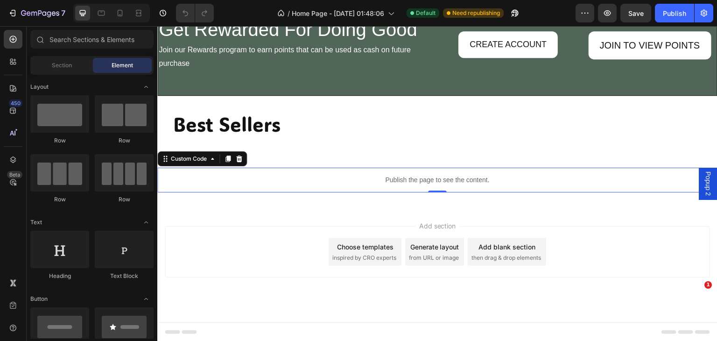 The image size is (717, 341). I want to click on span: Popup 2, so click(551, 157).